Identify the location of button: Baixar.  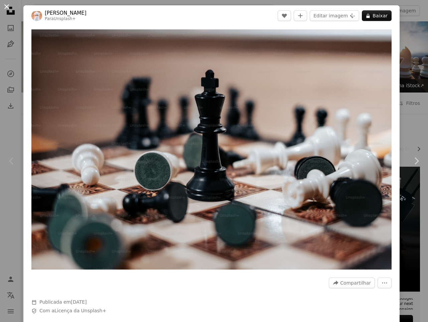
(377, 16).